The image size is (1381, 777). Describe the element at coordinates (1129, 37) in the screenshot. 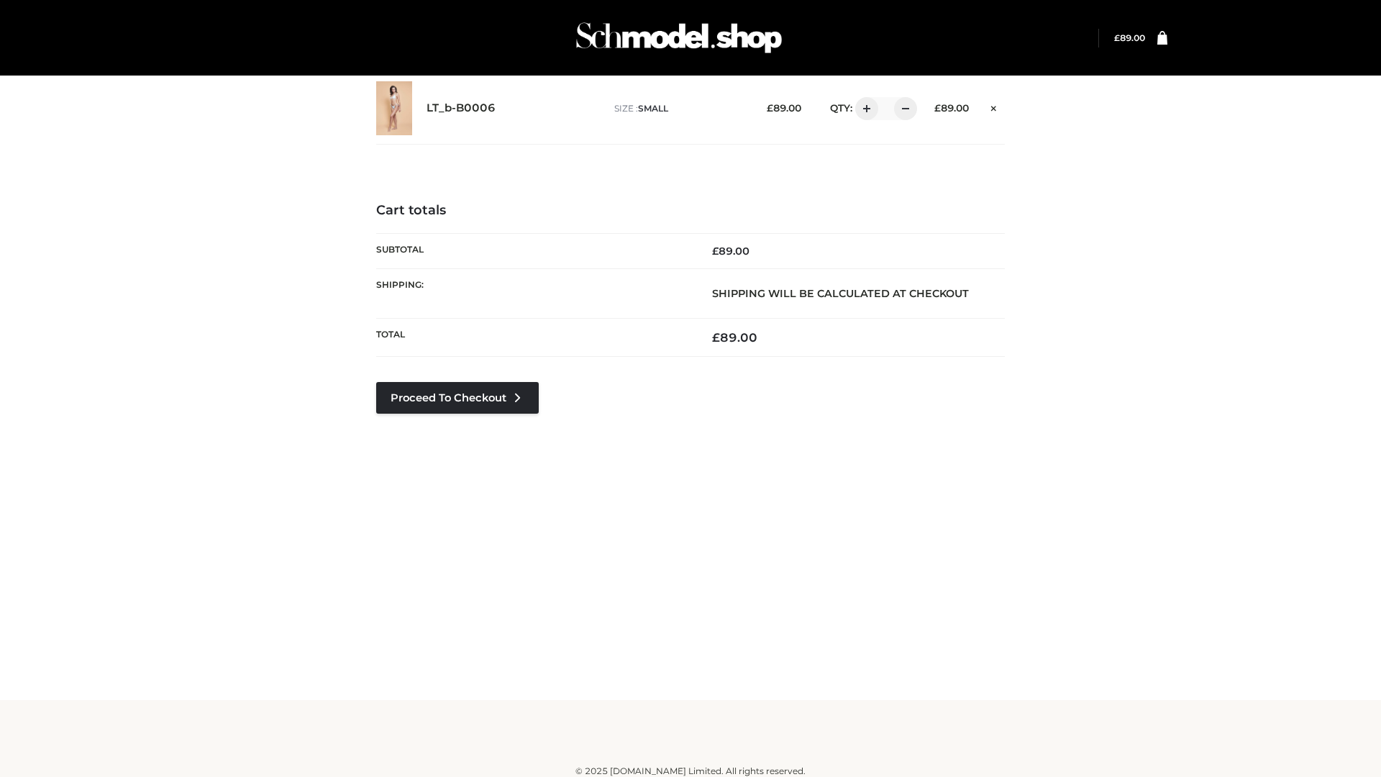

I see `a: £89.00` at that location.